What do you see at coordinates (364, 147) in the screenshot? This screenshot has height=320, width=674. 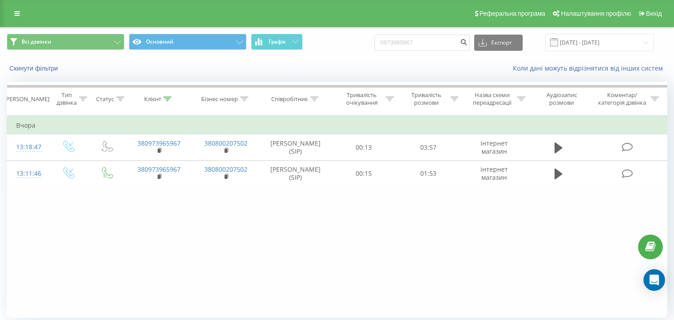 I see `td: 00:13` at bounding box center [364, 147].